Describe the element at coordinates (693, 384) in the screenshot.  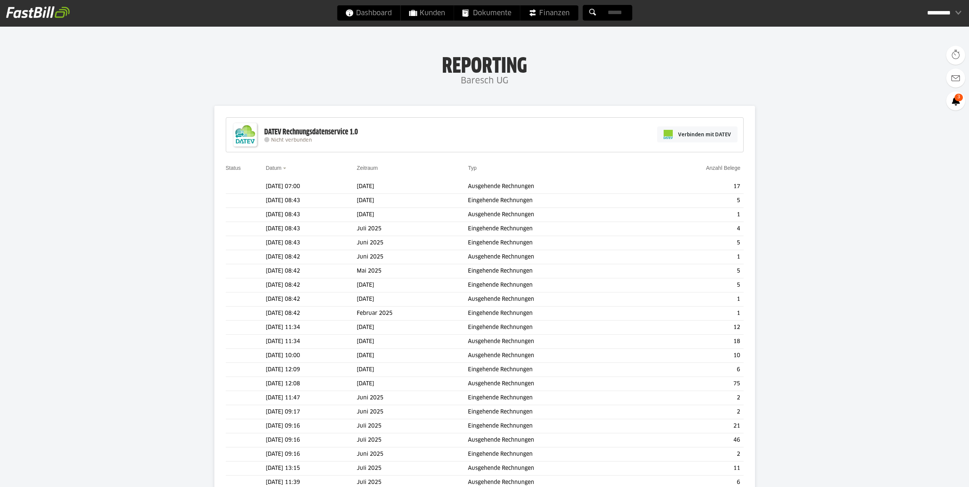
I see `td: 75` at that location.